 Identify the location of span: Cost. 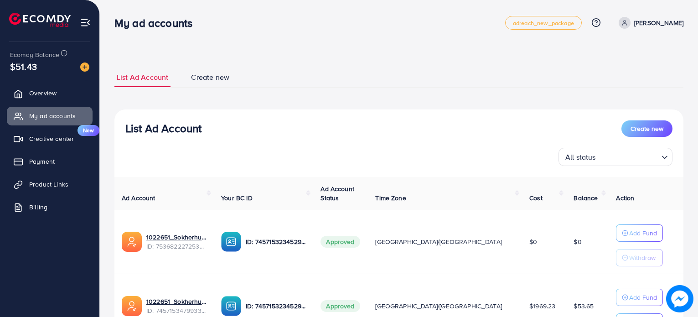
(536, 198).